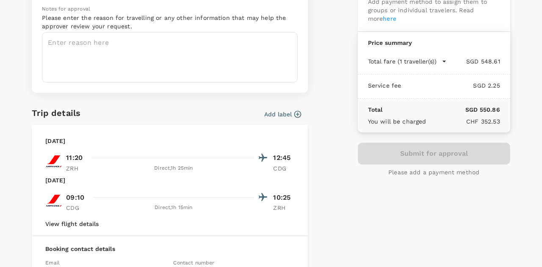  I want to click on p: Notes for approval, so click(170, 9).